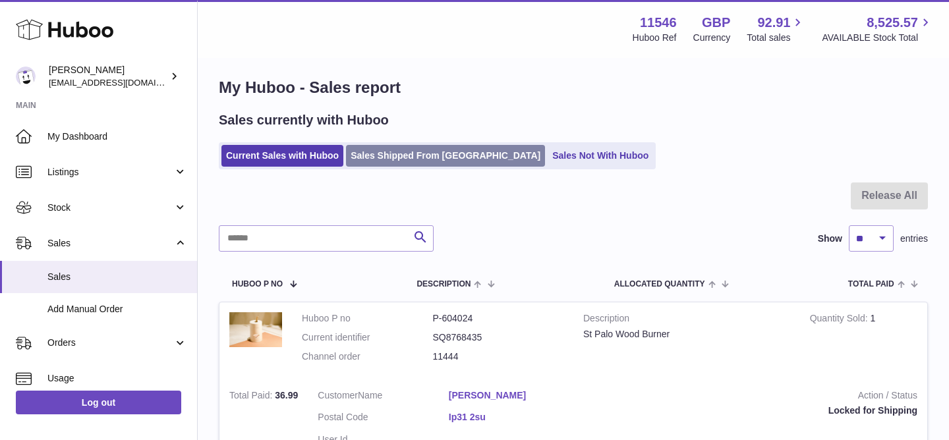 This screenshot has width=949, height=440. What do you see at coordinates (117, 309) in the screenshot?
I see `span: Add Manual Order` at bounding box center [117, 309].